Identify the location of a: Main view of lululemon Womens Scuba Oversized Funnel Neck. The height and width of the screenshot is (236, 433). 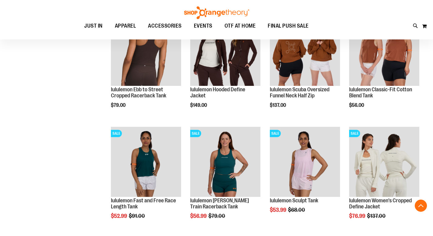
(305, 51).